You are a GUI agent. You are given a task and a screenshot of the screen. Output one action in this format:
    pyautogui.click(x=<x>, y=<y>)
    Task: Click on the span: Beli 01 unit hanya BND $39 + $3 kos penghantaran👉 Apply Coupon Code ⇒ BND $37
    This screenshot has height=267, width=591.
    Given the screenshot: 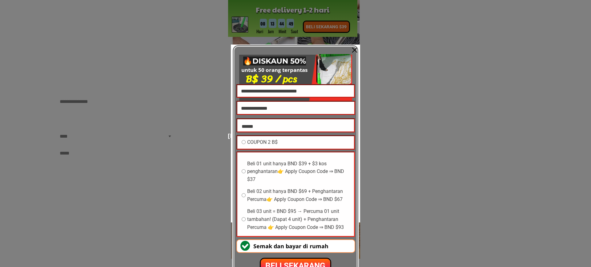 What is the action you would take?
    pyautogui.click(x=298, y=172)
    